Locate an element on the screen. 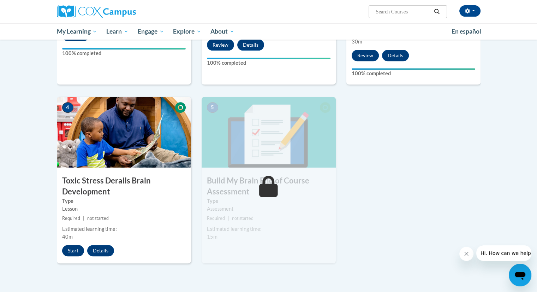 The height and width of the screenshot is (292, 537). span: Learn is located at coordinates (117, 31).